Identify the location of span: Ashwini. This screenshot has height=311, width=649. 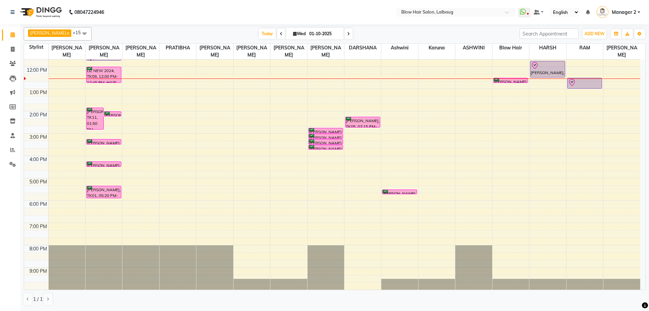
(399, 48).